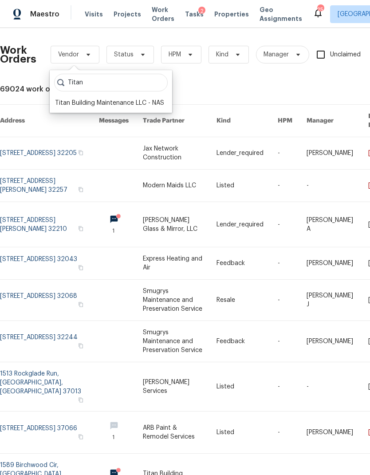 Image resolution: width=370 pixels, height=475 pixels. Describe the element at coordinates (110, 103) in the screenshot. I see `div: Titan Building Maintenance LLC - NAS` at that location.